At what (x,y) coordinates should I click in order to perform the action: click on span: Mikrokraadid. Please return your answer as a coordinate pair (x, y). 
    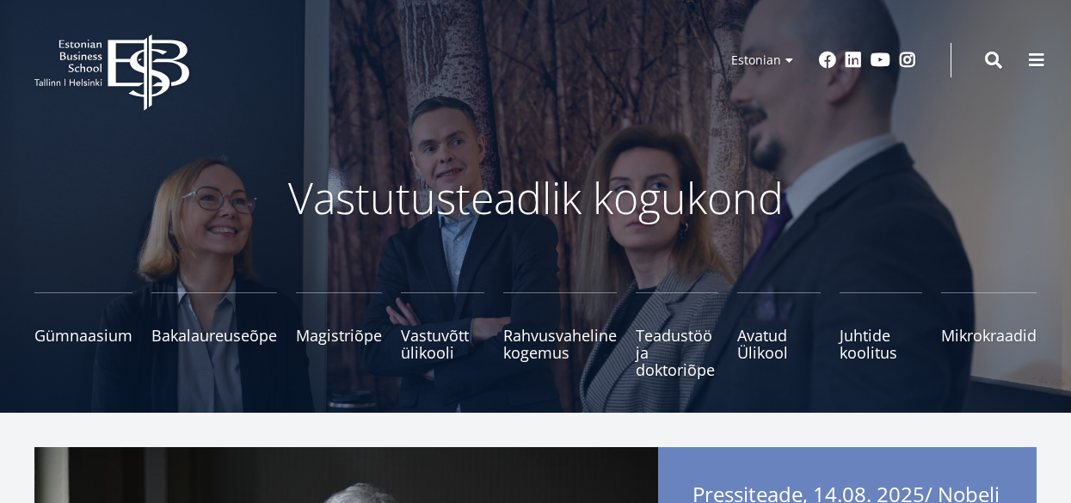
    Looking at the image, I should click on (988, 335).